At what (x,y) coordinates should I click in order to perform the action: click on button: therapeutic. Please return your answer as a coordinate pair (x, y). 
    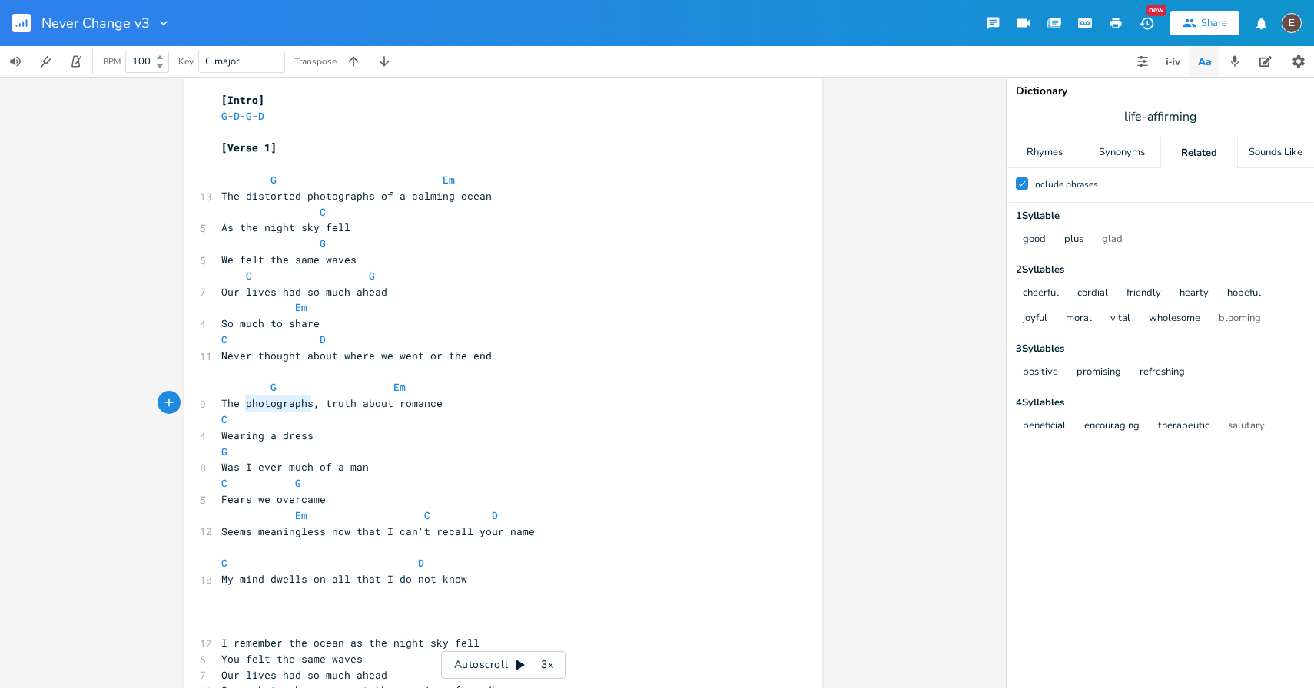
    Looking at the image, I should click on (1183, 426).